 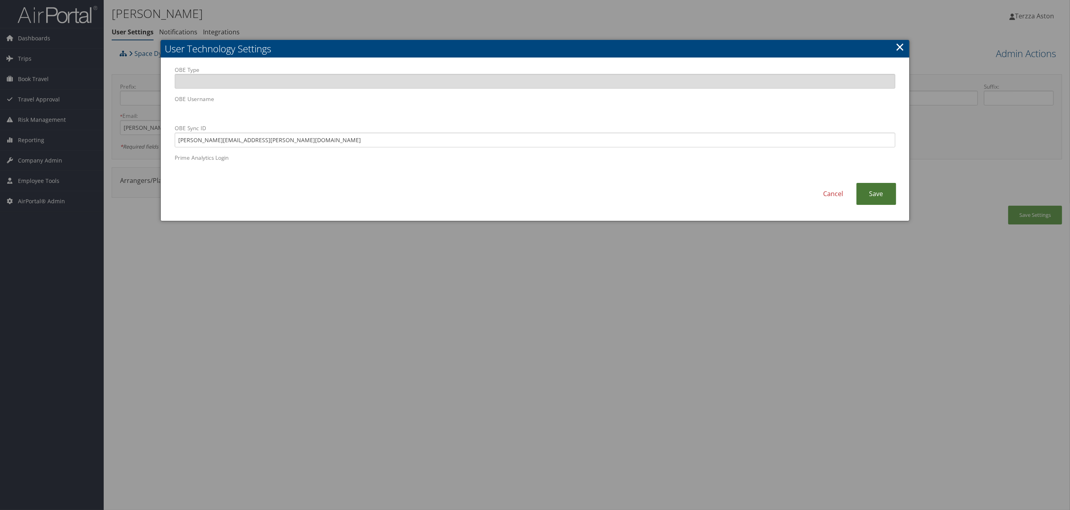 What do you see at coordinates (901, 47) in the screenshot?
I see `a: Close` at bounding box center [901, 47].